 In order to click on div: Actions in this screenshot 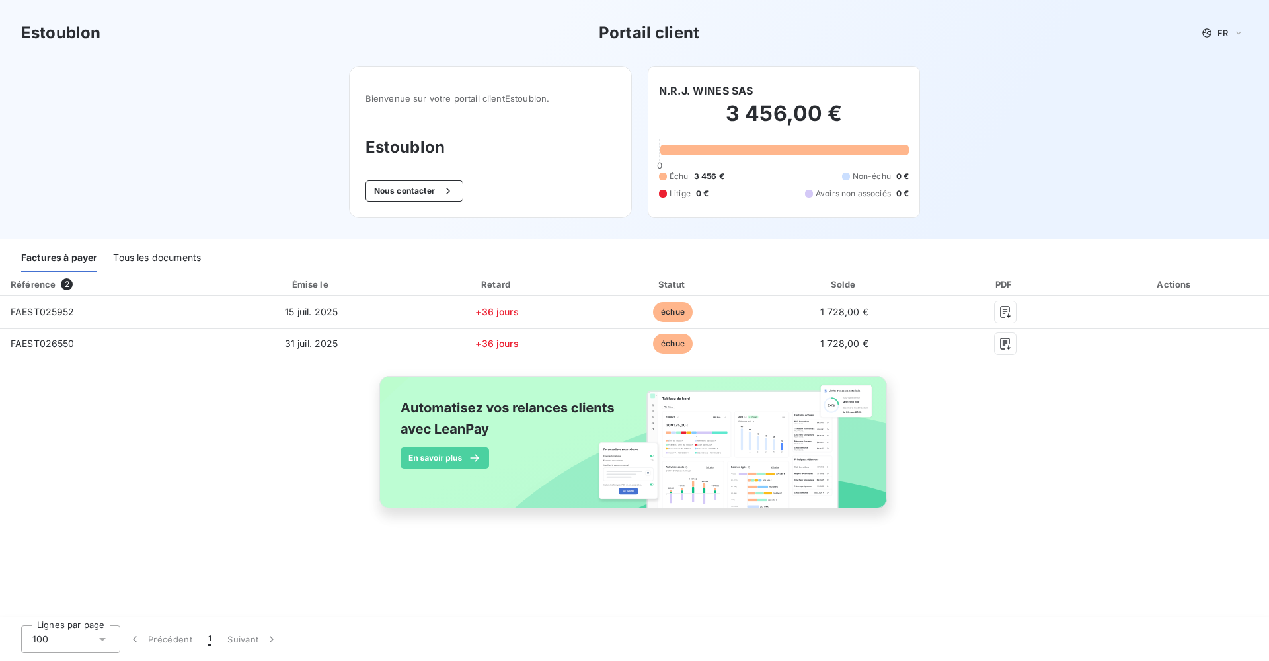, I will do `click(1175, 284)`.